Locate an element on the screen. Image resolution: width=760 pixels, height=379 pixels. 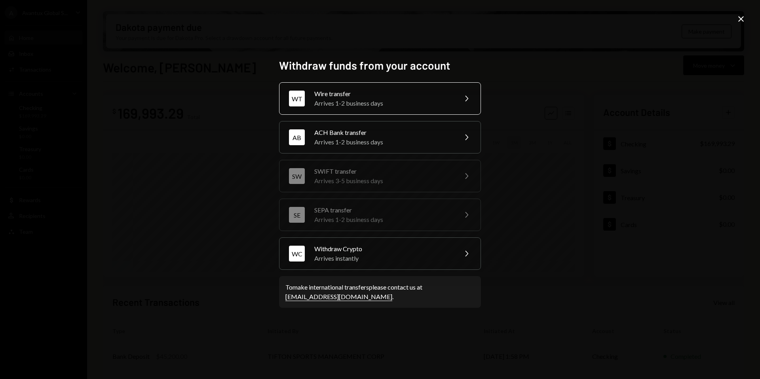
div: SEPA transfer is located at coordinates (383, 210).